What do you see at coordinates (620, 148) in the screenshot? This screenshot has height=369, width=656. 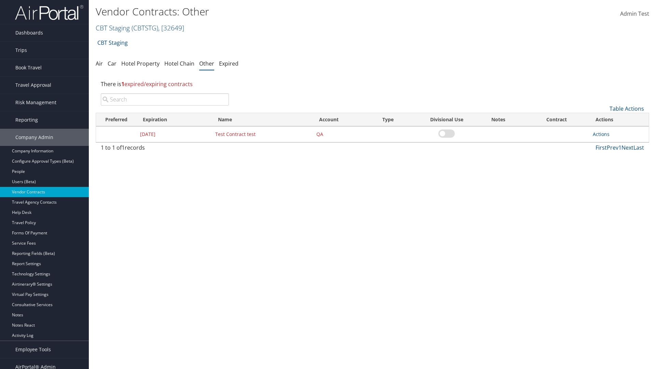 I see `a: 1` at bounding box center [620, 148].